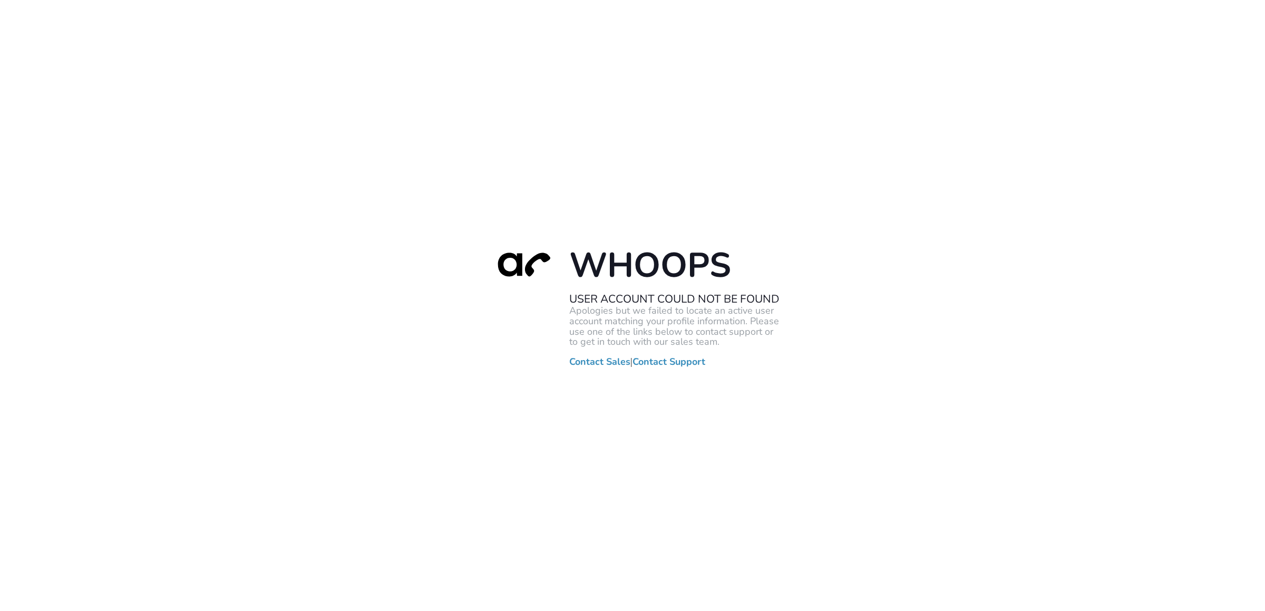 This screenshot has width=1265, height=611. I want to click on p: Apologies but we failed to locate an active user account matching your profile information. Pleas..., so click(675, 326).